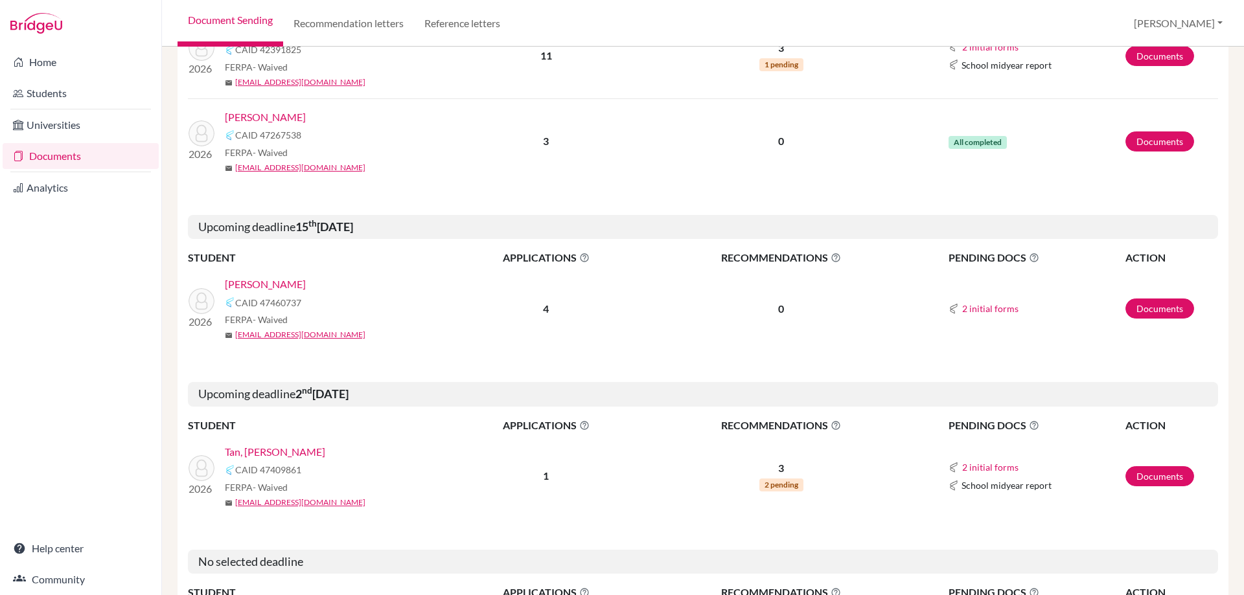 The height and width of the screenshot is (595, 1244). What do you see at coordinates (80, 125) in the screenshot?
I see `a: Universities` at bounding box center [80, 125].